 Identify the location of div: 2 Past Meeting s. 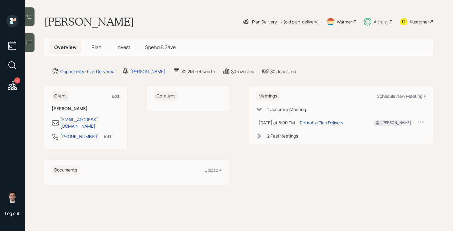
(283, 136).